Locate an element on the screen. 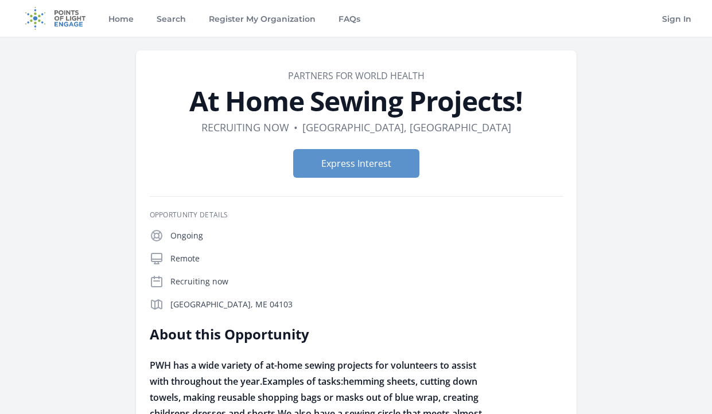  h2: About this Opportunity is located at coordinates (317, 334).